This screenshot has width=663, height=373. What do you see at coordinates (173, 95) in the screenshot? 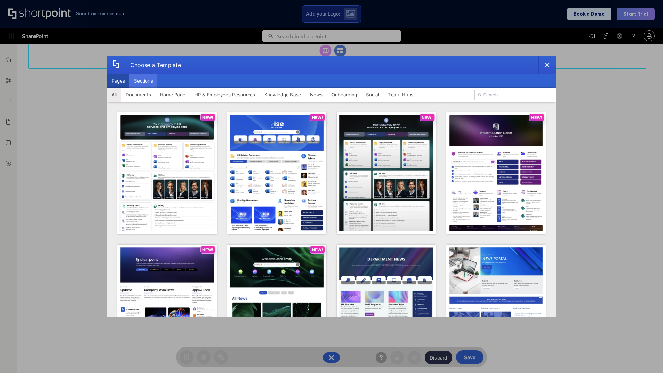
I see `button: Home Page` at bounding box center [173, 95].